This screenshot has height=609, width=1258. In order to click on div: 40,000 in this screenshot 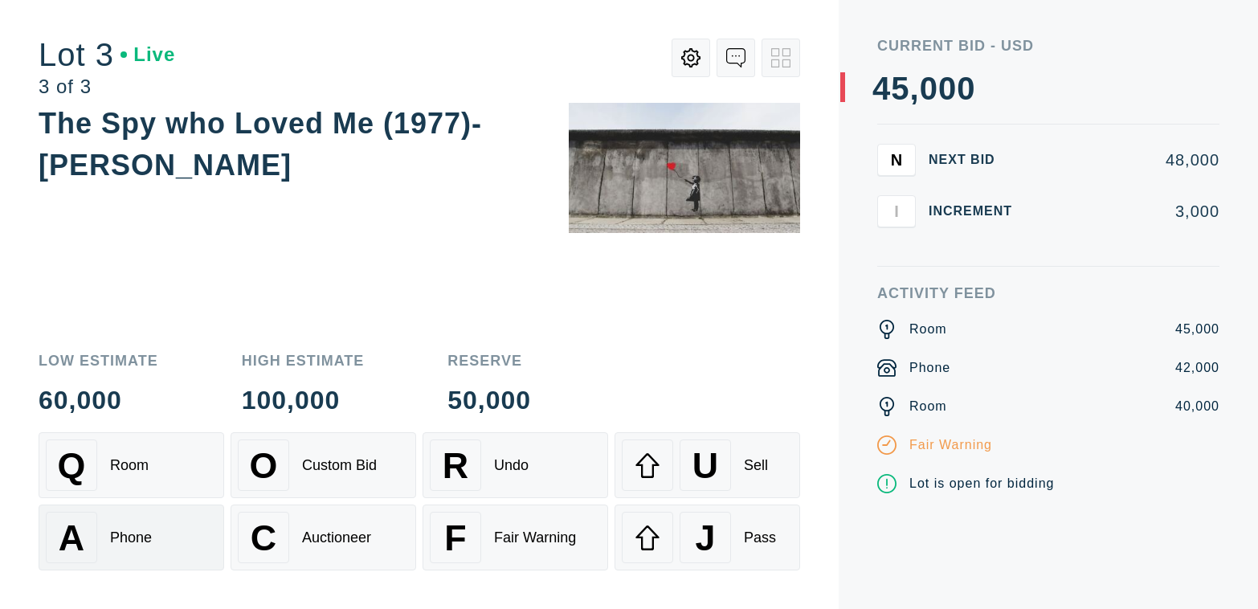, I will do `click(1197, 407)`.